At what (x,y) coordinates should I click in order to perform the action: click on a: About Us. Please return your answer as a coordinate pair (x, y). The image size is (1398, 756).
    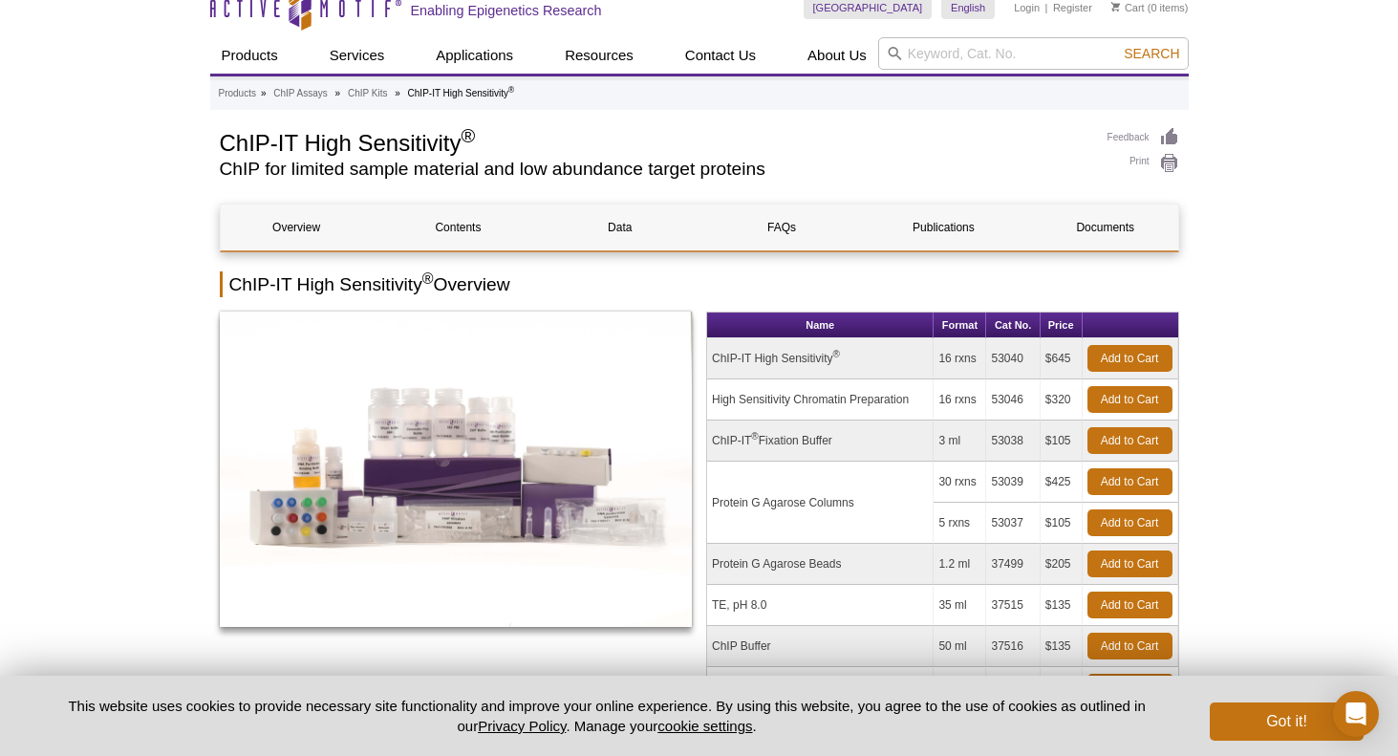
    Looking at the image, I should click on (837, 55).